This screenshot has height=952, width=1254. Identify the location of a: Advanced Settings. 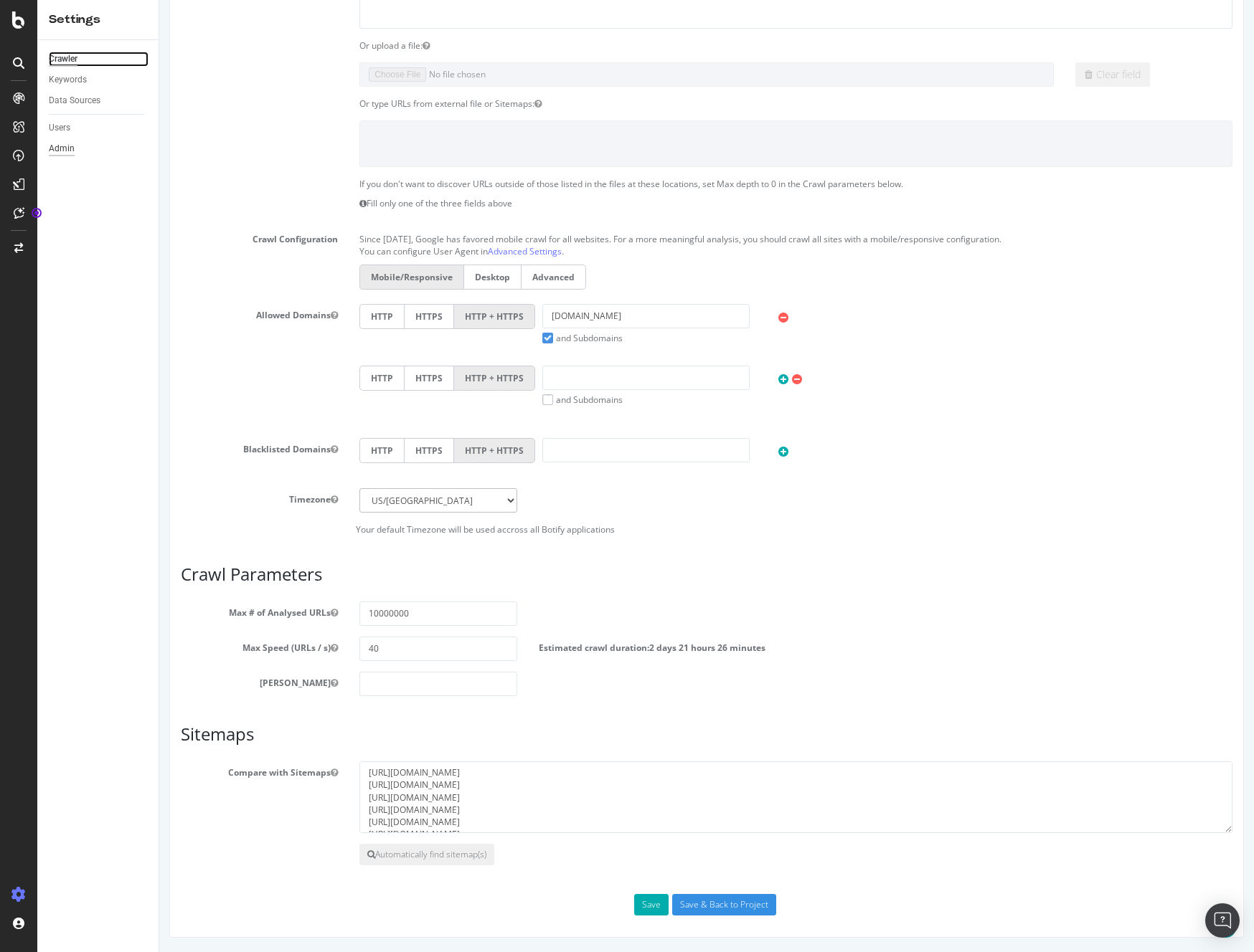
(365, 251).